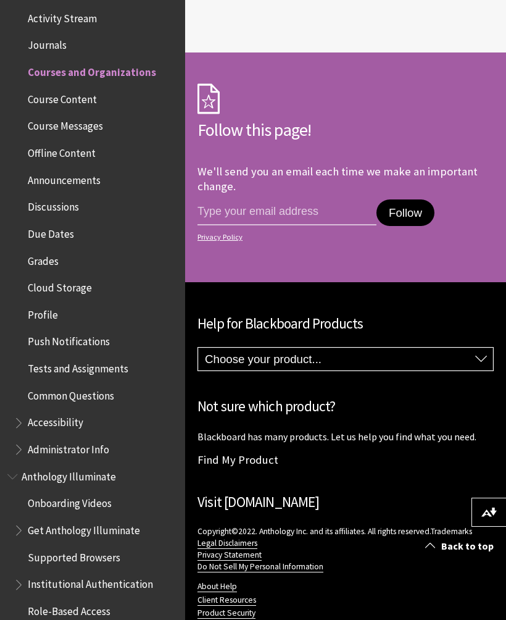  Describe the element at coordinates (65, 124) in the screenshot. I see `span: Course Messages` at that location.